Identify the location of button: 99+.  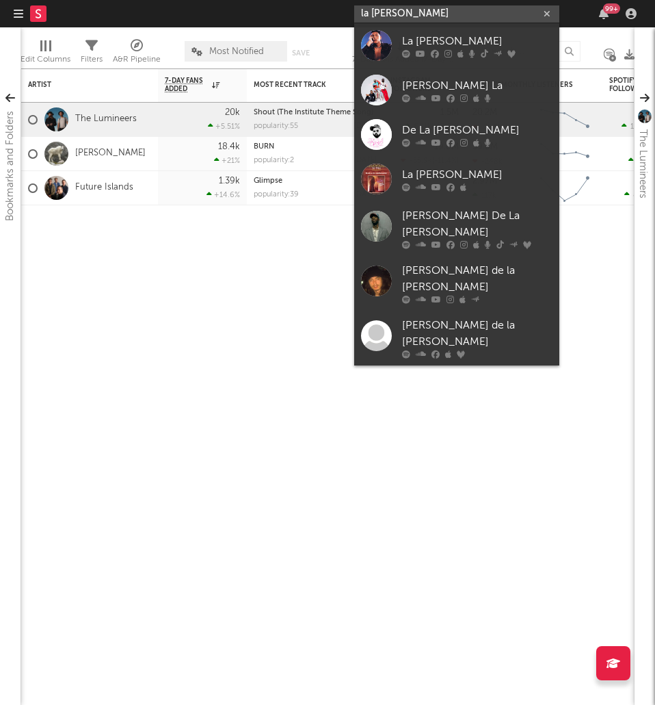
(604, 14).